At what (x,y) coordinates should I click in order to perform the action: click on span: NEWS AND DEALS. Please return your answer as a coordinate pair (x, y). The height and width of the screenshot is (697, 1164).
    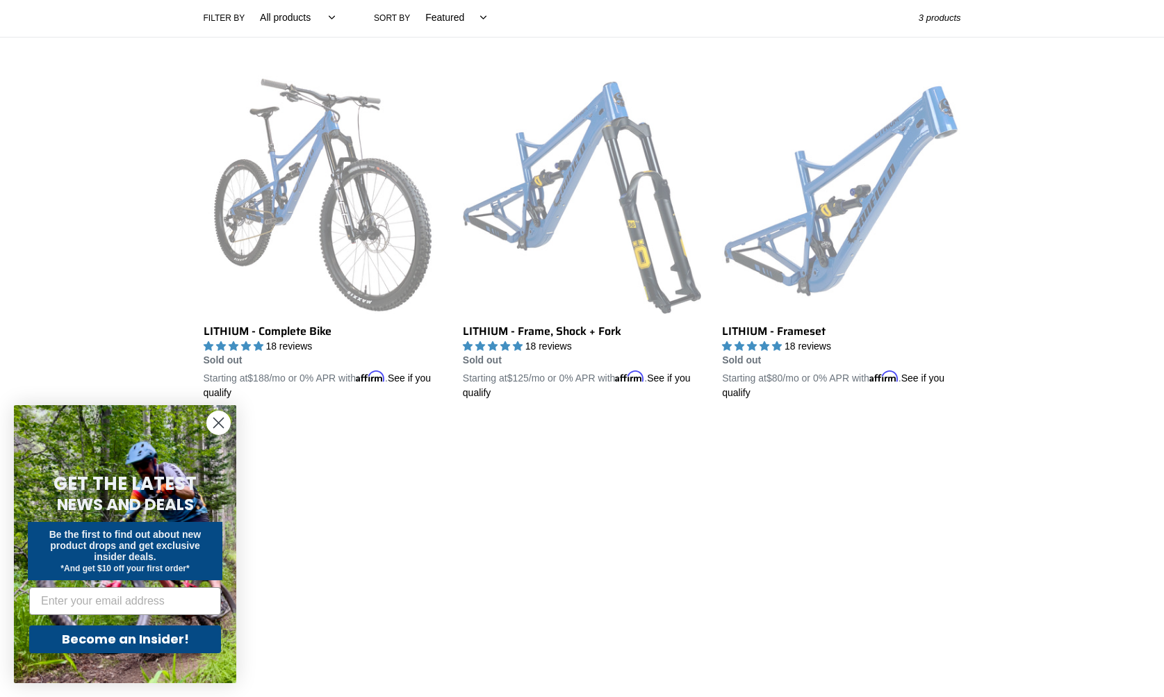
    Looking at the image, I should click on (125, 504).